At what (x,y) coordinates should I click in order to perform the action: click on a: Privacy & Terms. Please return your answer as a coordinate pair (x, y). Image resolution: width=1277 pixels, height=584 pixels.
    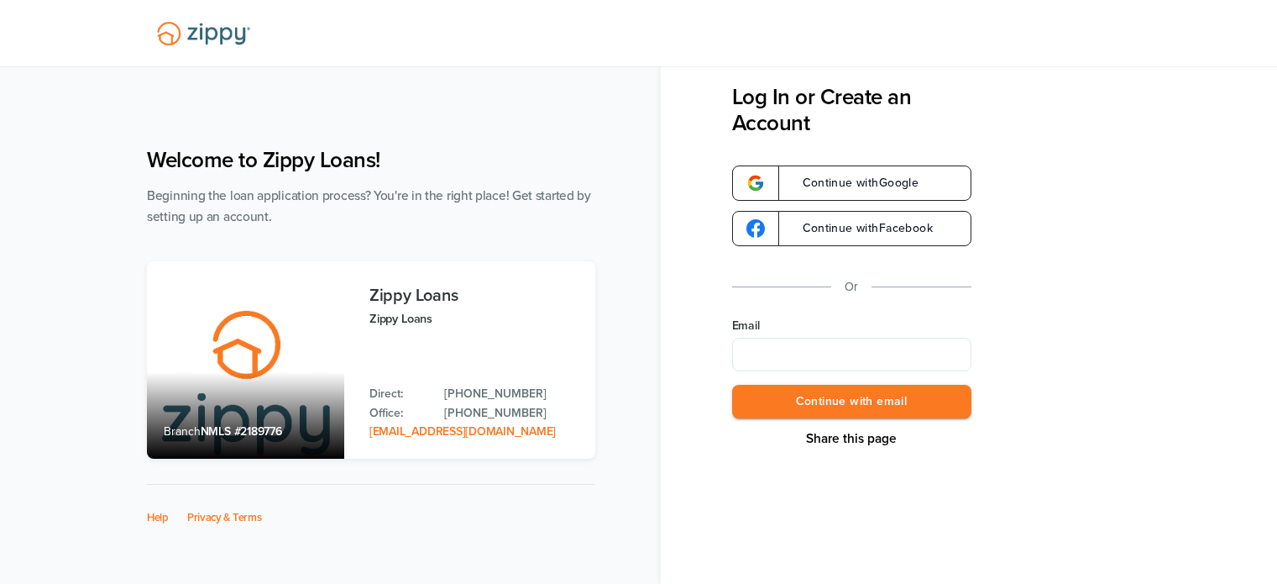
    Looking at the image, I should click on (224, 517).